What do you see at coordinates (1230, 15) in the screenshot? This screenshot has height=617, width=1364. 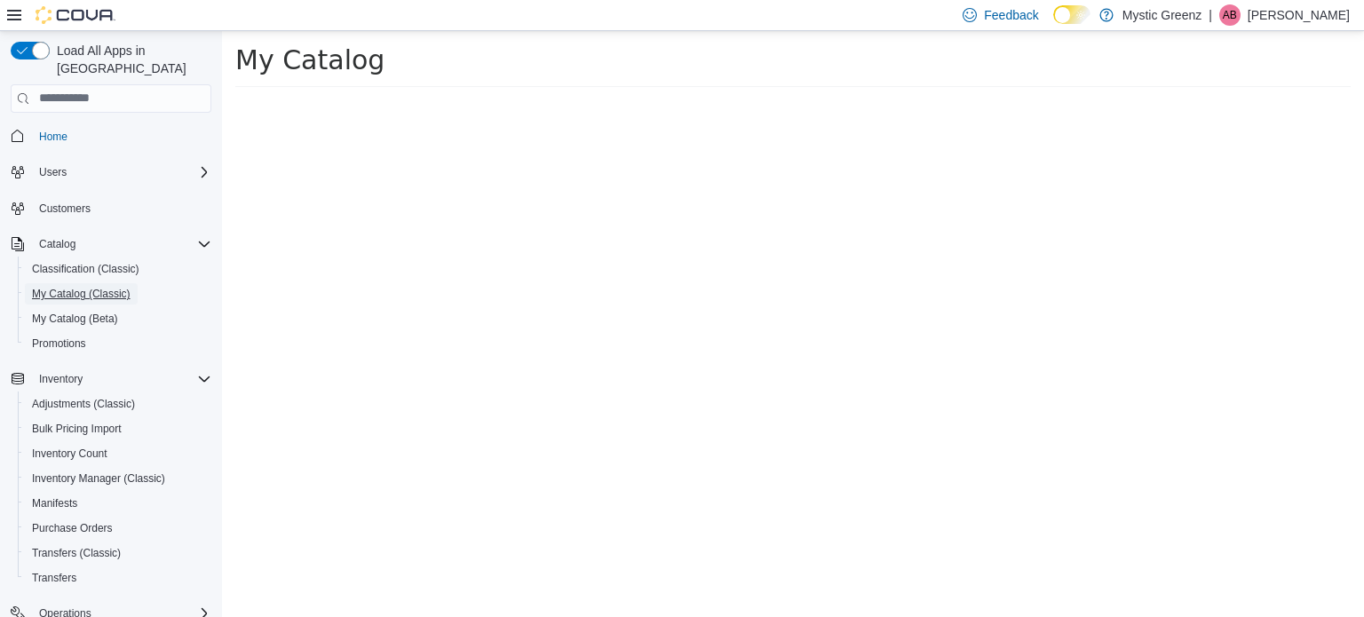 I see `span: AB` at bounding box center [1230, 15].